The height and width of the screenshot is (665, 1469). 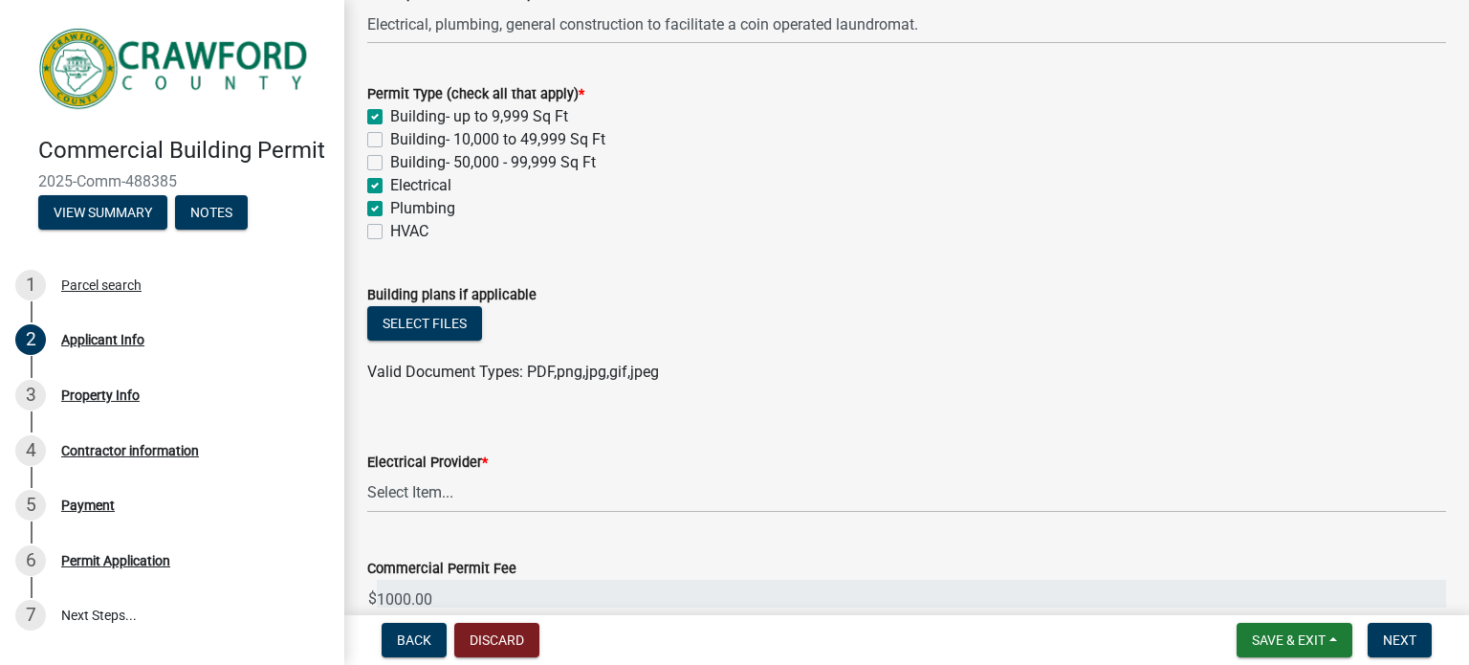 I want to click on label: Building- up to 9,999 Sq Ft, so click(x=479, y=117).